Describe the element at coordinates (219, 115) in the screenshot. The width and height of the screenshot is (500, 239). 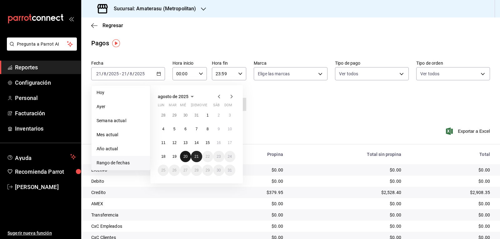
I see `abbr: 2 de agosto de 2025` at that location.